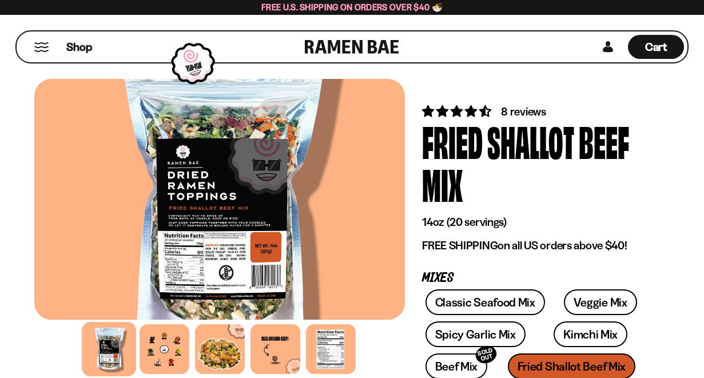 This screenshot has width=704, height=378. What do you see at coordinates (531, 141) in the screenshot?
I see `div: Shallot` at bounding box center [531, 141].